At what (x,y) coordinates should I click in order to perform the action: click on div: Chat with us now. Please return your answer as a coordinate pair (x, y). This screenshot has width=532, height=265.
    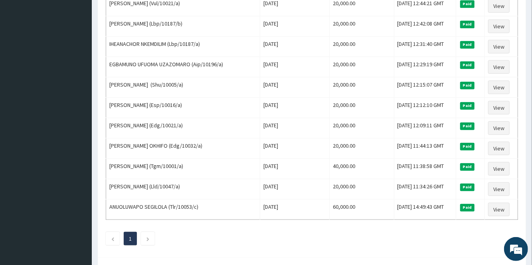
    Looking at the image, I should click on (88, 50).